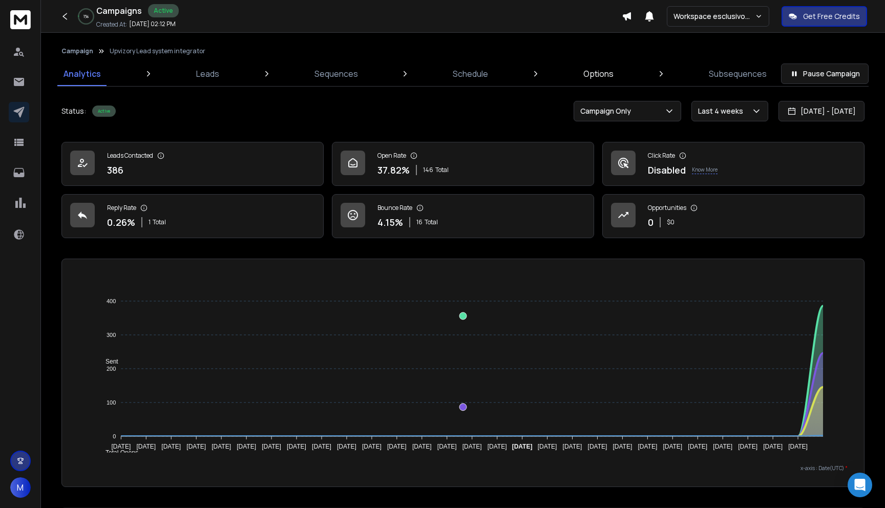 This screenshot has height=508, width=885. I want to click on p: Open Rate, so click(392, 156).